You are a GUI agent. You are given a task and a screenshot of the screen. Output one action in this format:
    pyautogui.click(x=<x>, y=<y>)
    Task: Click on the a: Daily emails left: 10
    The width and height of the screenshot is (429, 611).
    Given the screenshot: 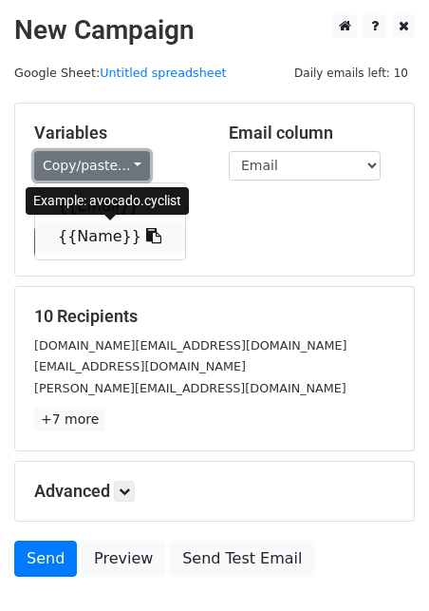 What is the action you would take?
    pyautogui.click(x=351, y=72)
    